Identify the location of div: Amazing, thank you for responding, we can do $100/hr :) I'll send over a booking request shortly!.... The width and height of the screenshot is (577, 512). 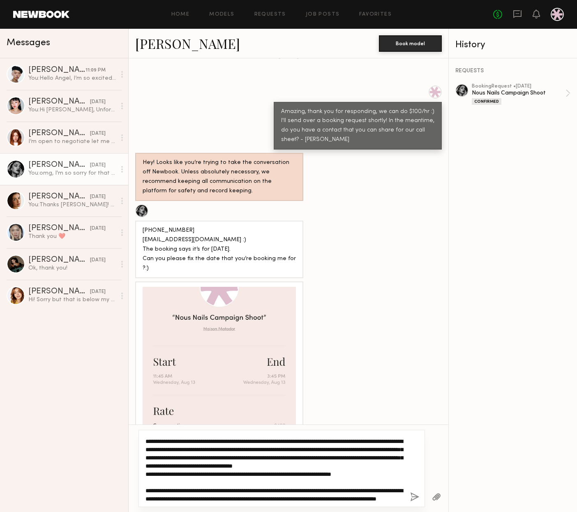
(357, 126).